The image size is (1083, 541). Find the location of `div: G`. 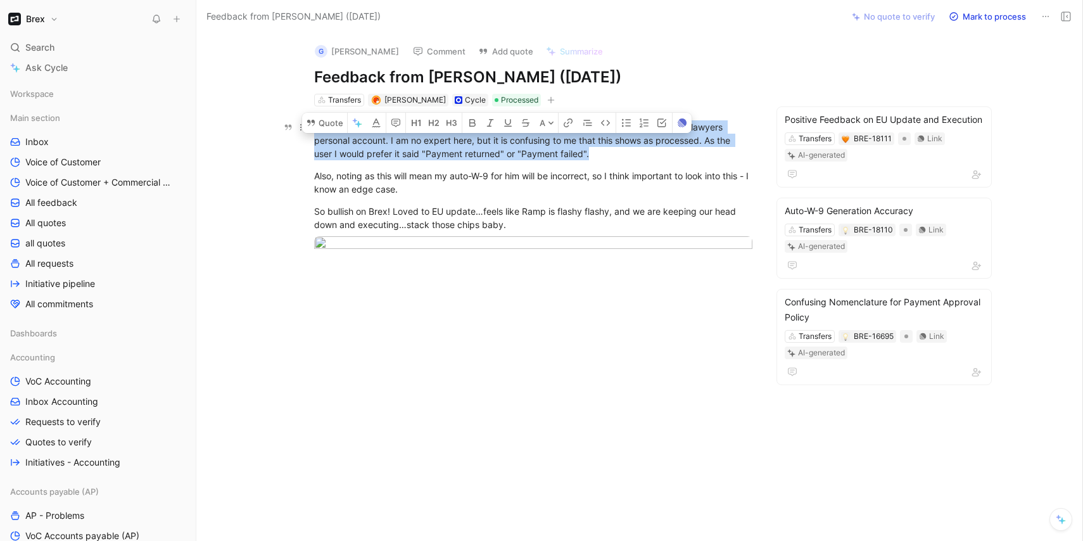

div: G is located at coordinates (321, 51).